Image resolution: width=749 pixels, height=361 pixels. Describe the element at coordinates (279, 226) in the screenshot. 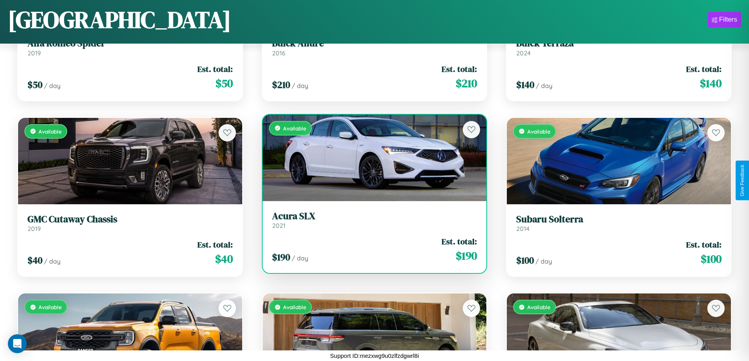

I see `span: 2021` at that location.